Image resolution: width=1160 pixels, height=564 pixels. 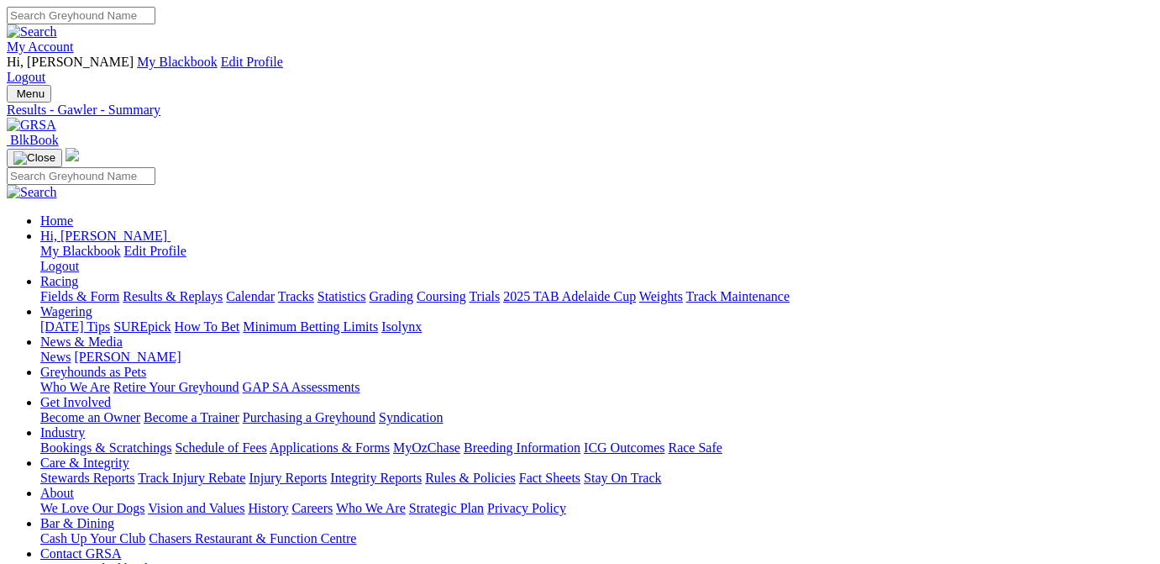 What do you see at coordinates (268, 507) in the screenshot?
I see `a: History` at bounding box center [268, 507].